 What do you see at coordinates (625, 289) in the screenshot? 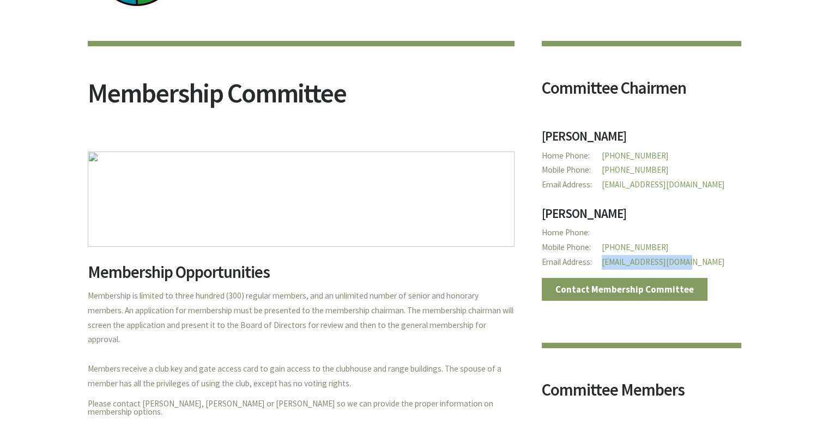
I see `a: Contact Membership Committee` at bounding box center [625, 289].